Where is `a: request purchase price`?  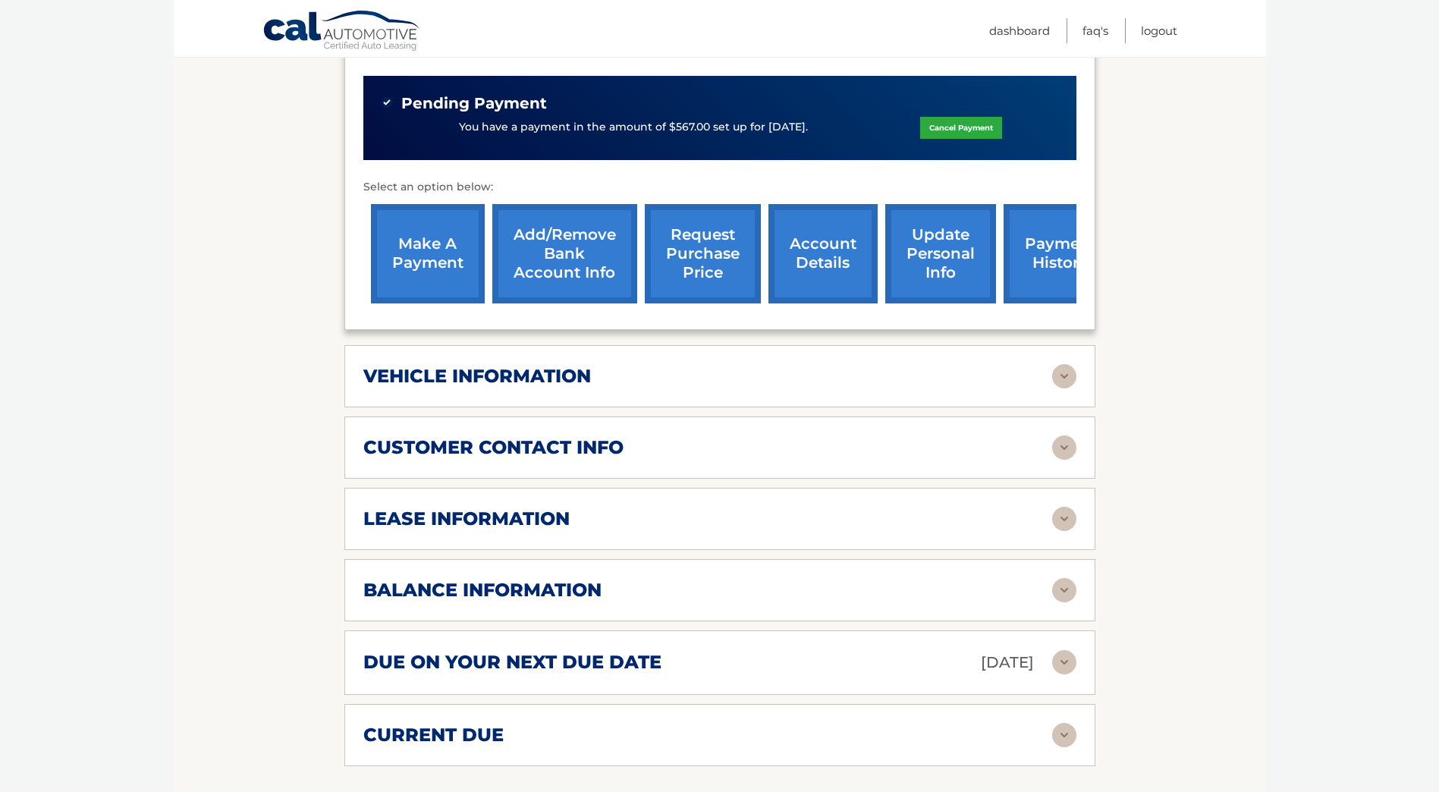 a: request purchase price is located at coordinates (703, 253).